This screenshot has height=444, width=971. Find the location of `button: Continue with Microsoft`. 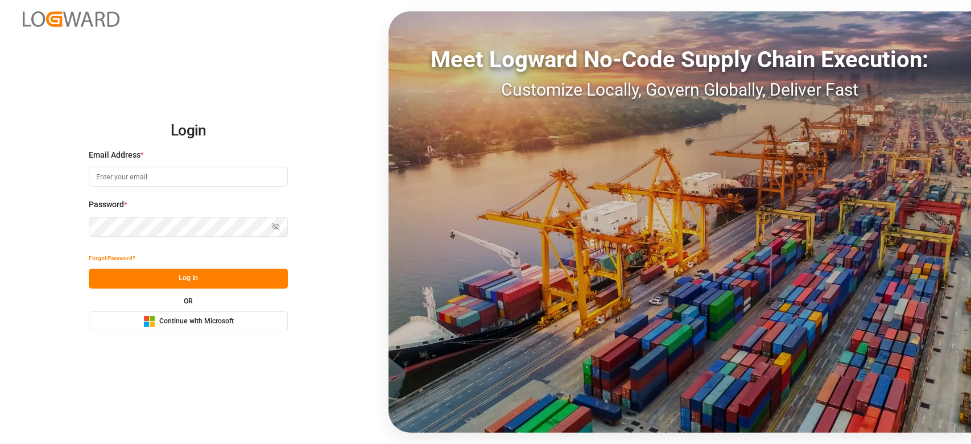

button: Continue with Microsoft is located at coordinates (188, 321).